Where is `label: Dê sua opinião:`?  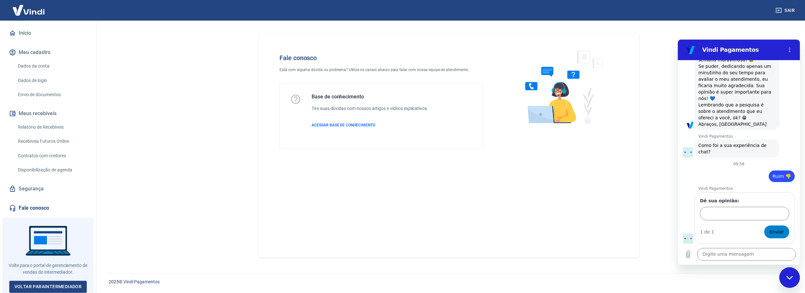 label: Dê sua opinião: is located at coordinates (67, 161).